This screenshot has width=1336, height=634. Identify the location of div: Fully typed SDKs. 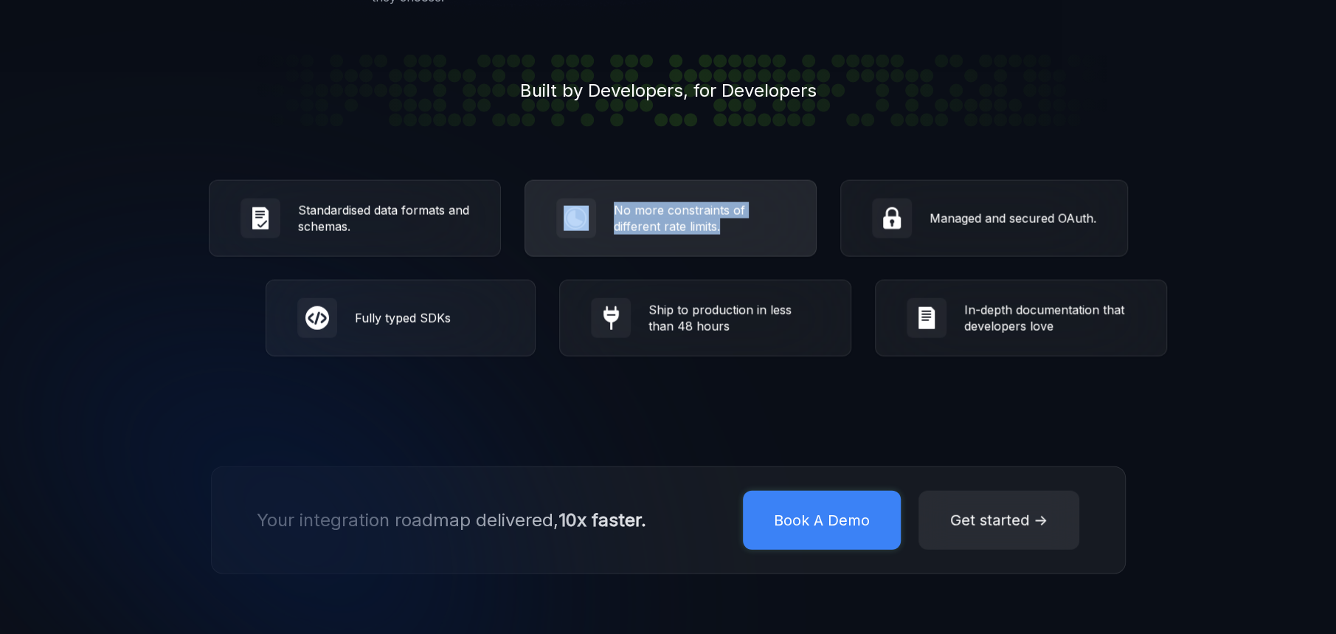
(429, 318).